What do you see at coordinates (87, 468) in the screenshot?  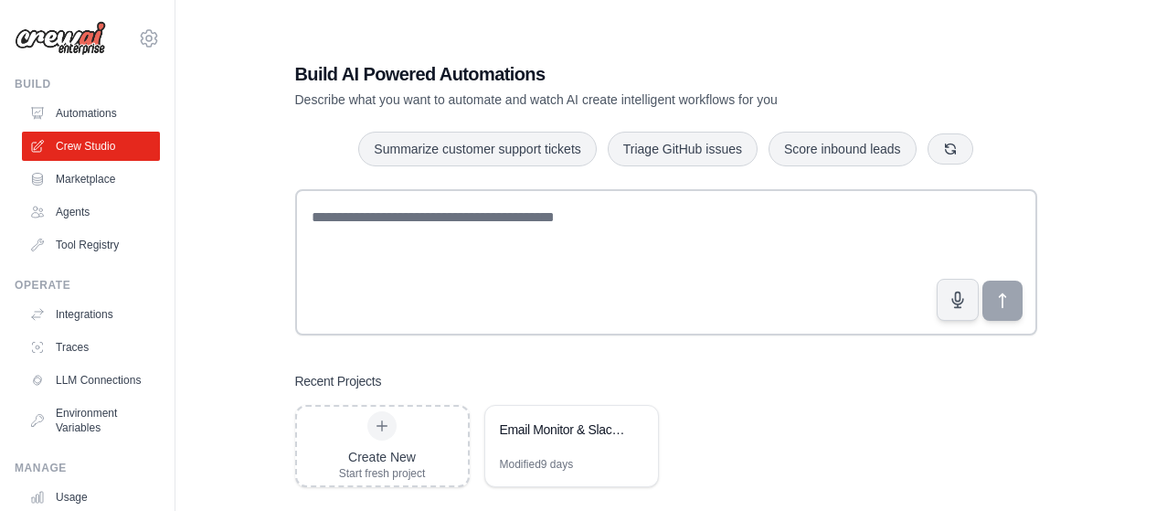 I see `div: Manage` at bounding box center [87, 468].